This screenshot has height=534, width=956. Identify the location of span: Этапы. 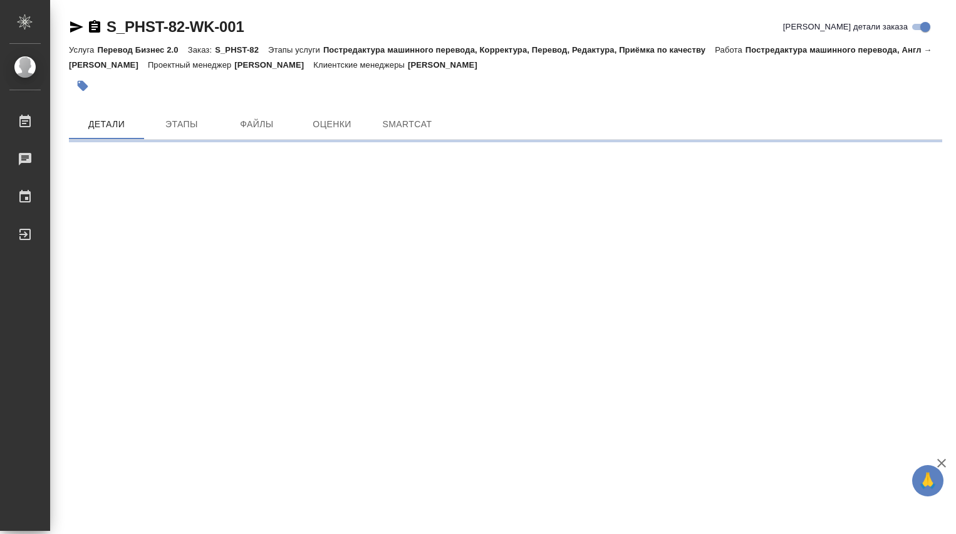
(182, 124).